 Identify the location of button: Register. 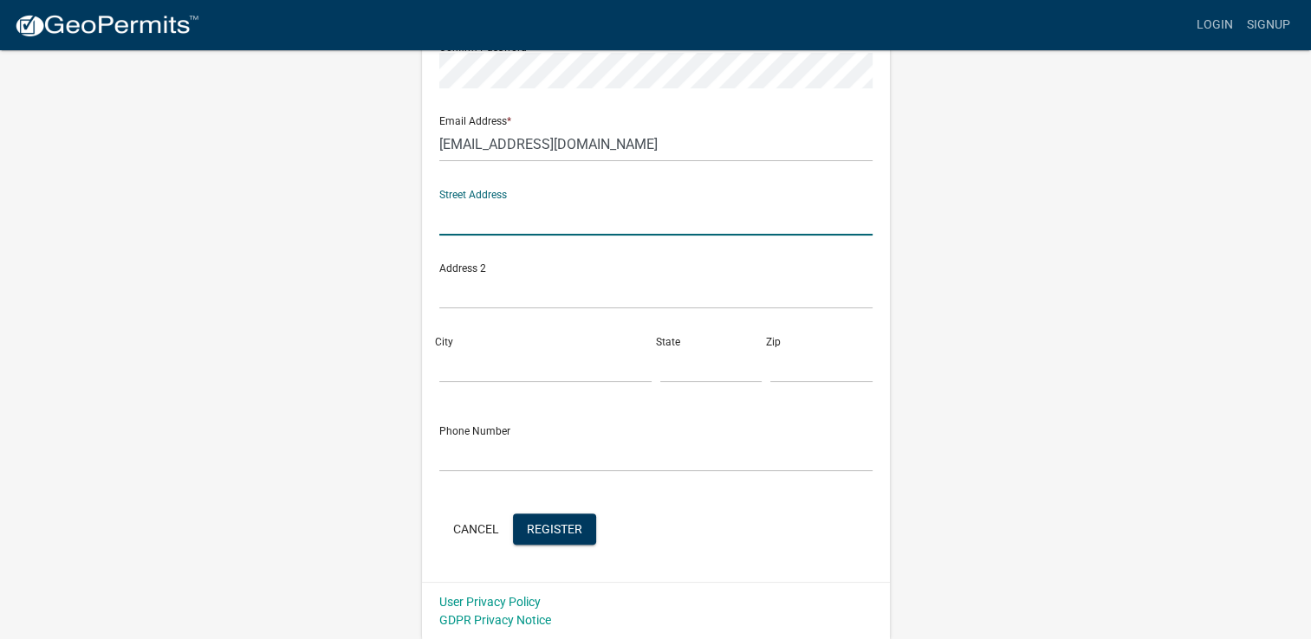
(555, 529).